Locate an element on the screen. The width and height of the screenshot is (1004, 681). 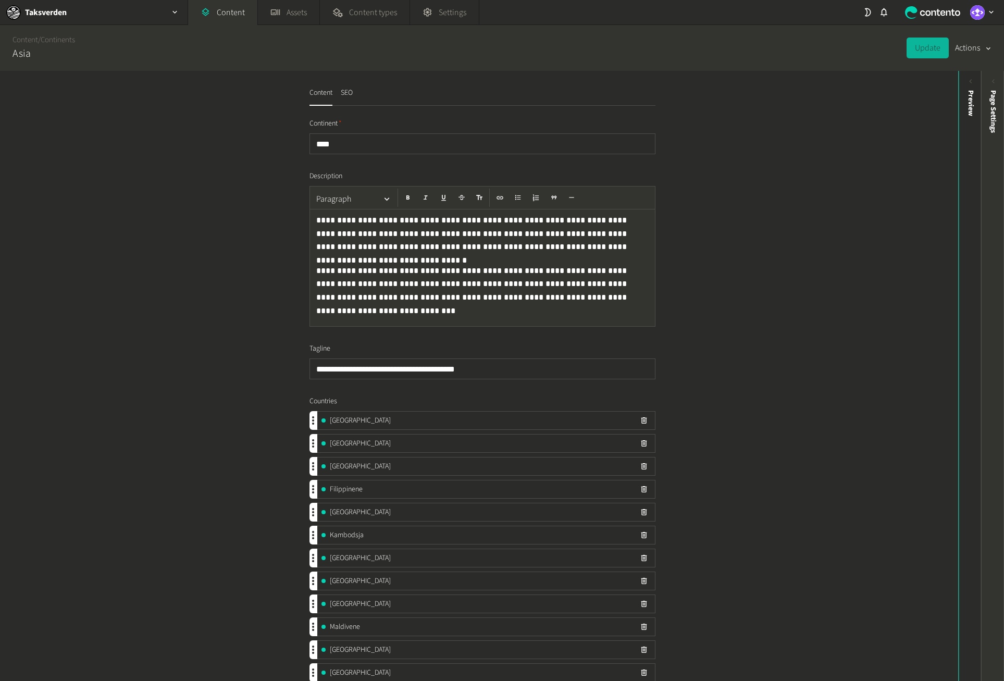
span: Countries is located at coordinates (323, 401).